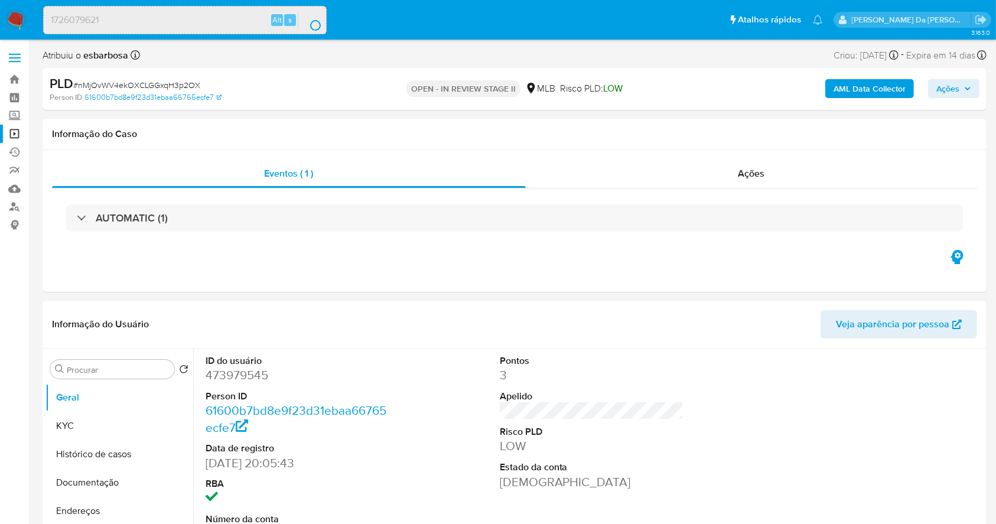 The image size is (996, 524). I want to click on span: Veja aparência por pessoa, so click(893, 324).